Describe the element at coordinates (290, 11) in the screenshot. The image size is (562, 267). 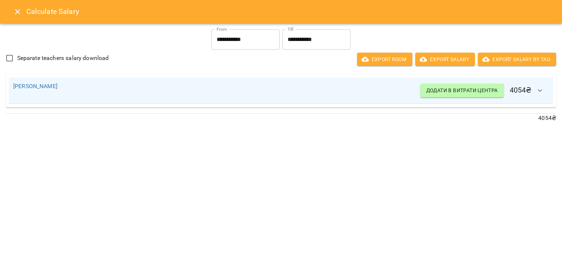
I see `h6: Calculate Salary` at that location.